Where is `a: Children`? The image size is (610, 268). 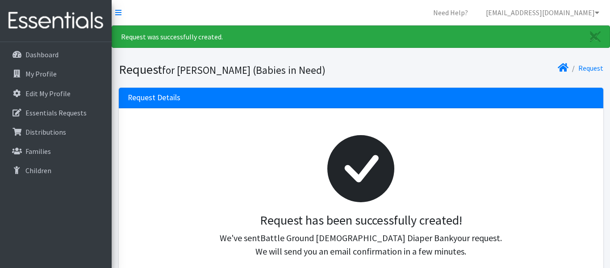
a: Children is located at coordinates (56, 170).